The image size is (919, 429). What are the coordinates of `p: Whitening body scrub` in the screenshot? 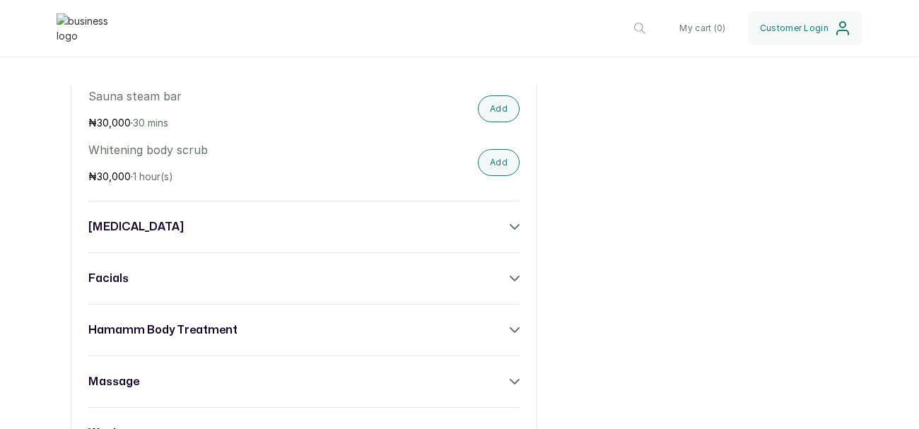 It's located at (239, 150).